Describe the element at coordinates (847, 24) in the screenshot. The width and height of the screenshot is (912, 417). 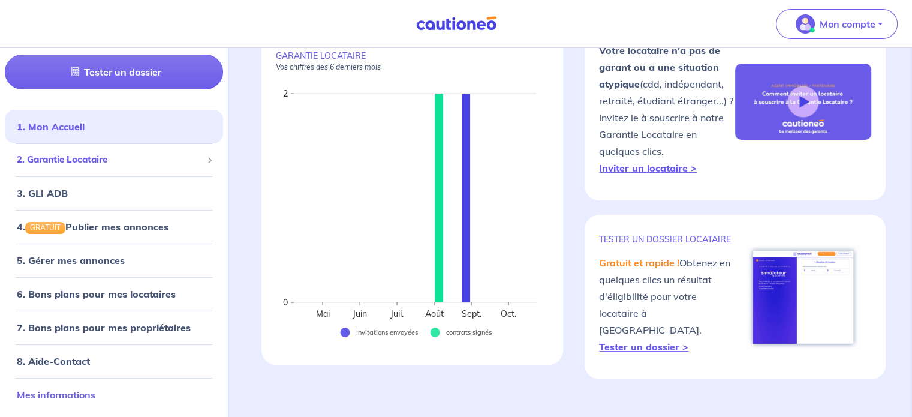
I see `p: Mon compte` at that location.